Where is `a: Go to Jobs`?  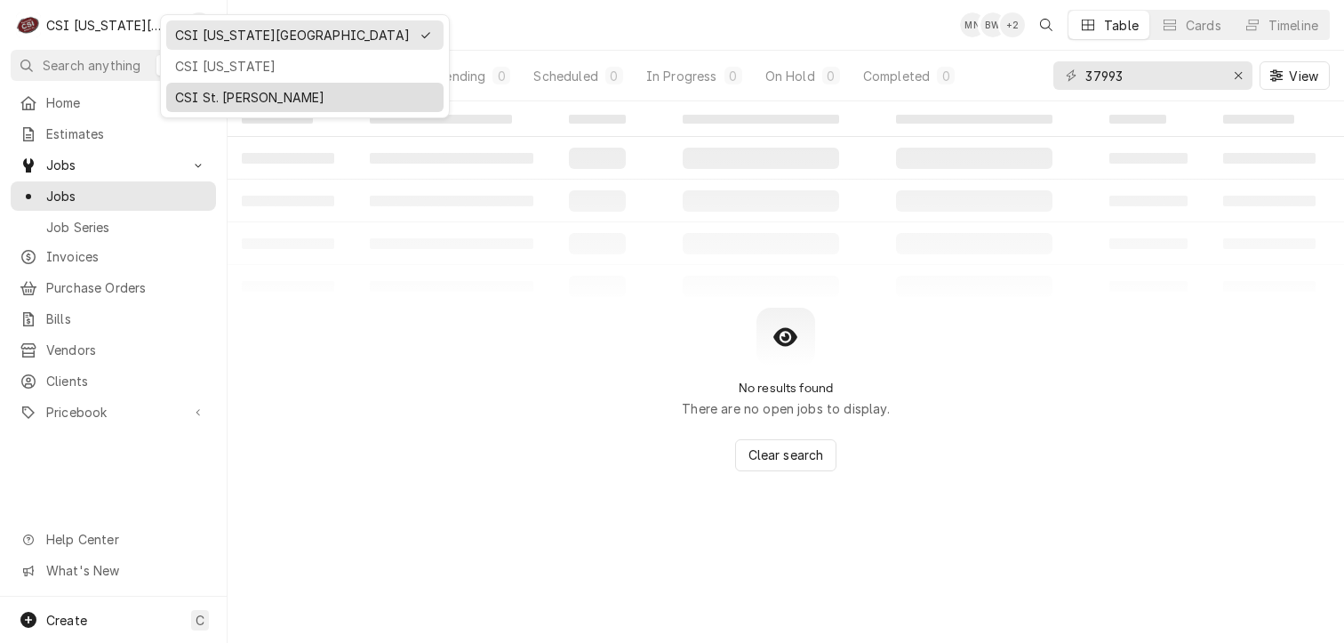
a: Go to Jobs is located at coordinates (113, 196).